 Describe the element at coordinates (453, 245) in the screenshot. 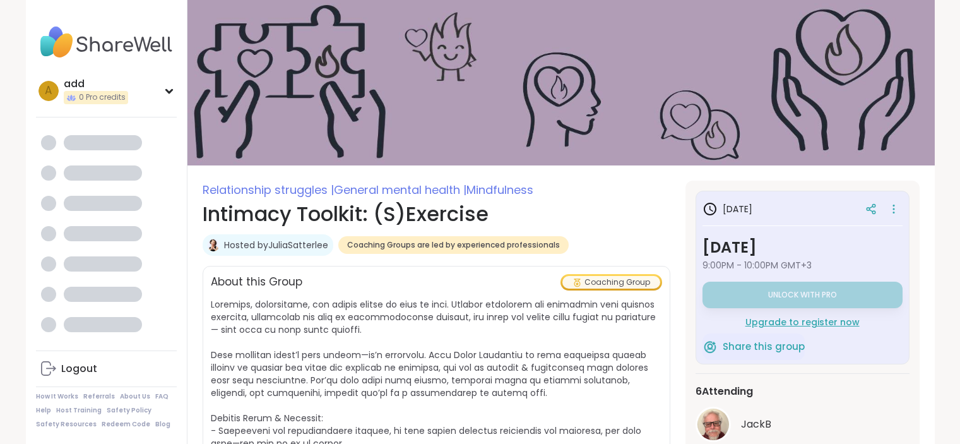

I see `span: Coaching Groups are led by experienced professionals` at that location.